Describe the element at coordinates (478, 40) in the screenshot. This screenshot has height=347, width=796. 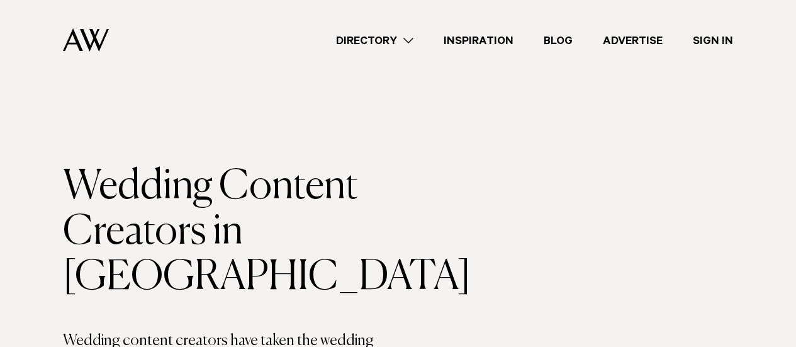
I see `a: Inspiration` at that location.